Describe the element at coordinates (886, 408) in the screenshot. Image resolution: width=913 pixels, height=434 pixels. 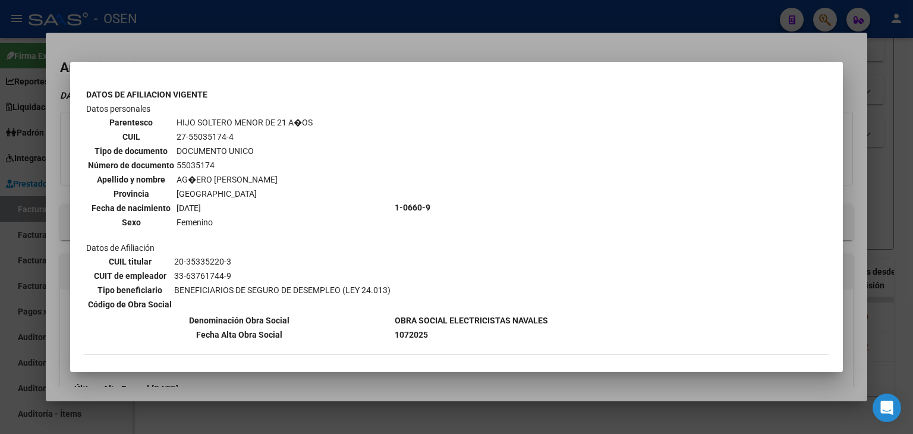
I see `div: Open Intercom Messenger` at that location.